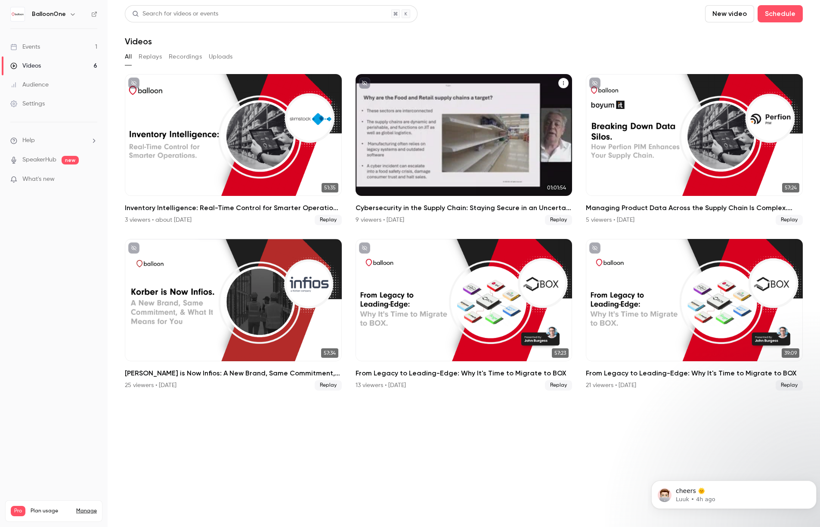 This screenshot has width=820, height=527. Describe the element at coordinates (38, 179) in the screenshot. I see `span: What's new` at that location.